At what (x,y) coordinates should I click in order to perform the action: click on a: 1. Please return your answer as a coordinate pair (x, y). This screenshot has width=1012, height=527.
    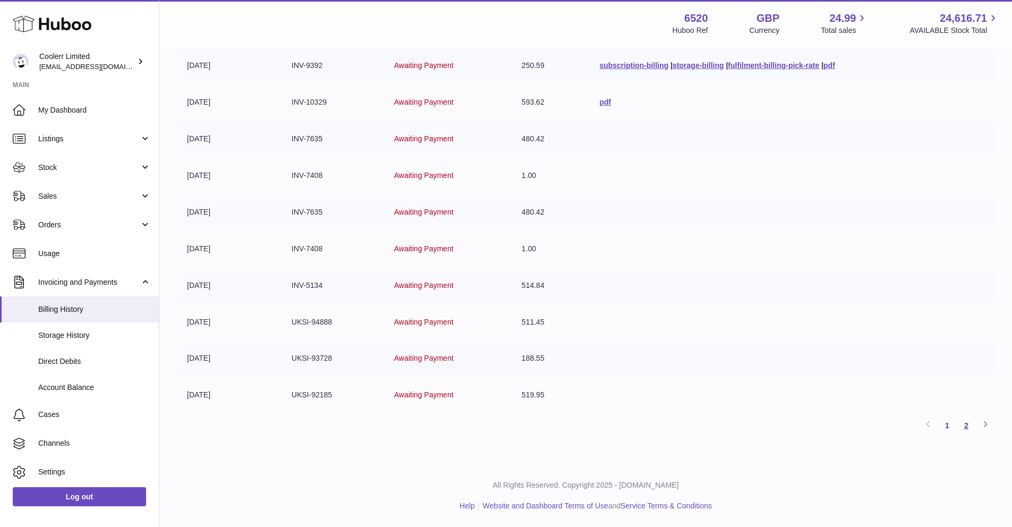
    Looking at the image, I should click on (947, 425).